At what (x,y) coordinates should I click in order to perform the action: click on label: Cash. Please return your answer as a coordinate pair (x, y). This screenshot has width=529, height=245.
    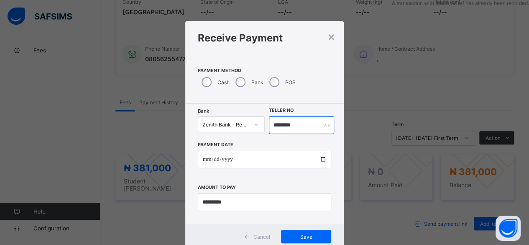
    Looking at the image, I should click on (224, 82).